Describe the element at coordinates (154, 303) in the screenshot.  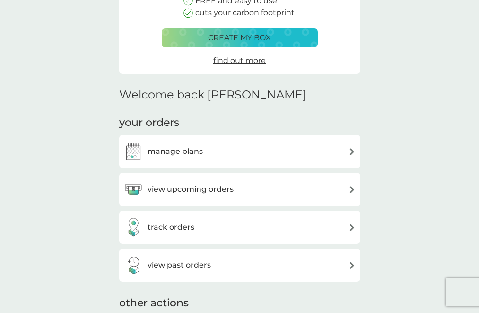
I see `h3: other actions` at that location.